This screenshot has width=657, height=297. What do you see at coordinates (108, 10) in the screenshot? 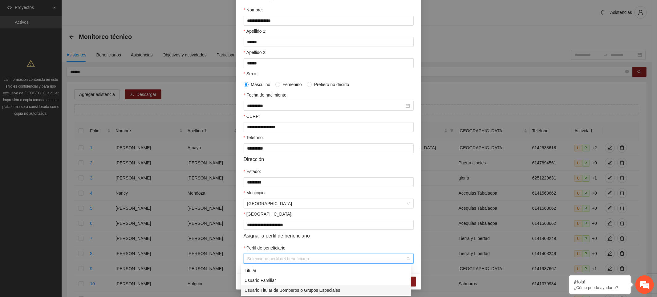
I see `div: Minimizar ventana de chat en vivo` at bounding box center [108, 10].